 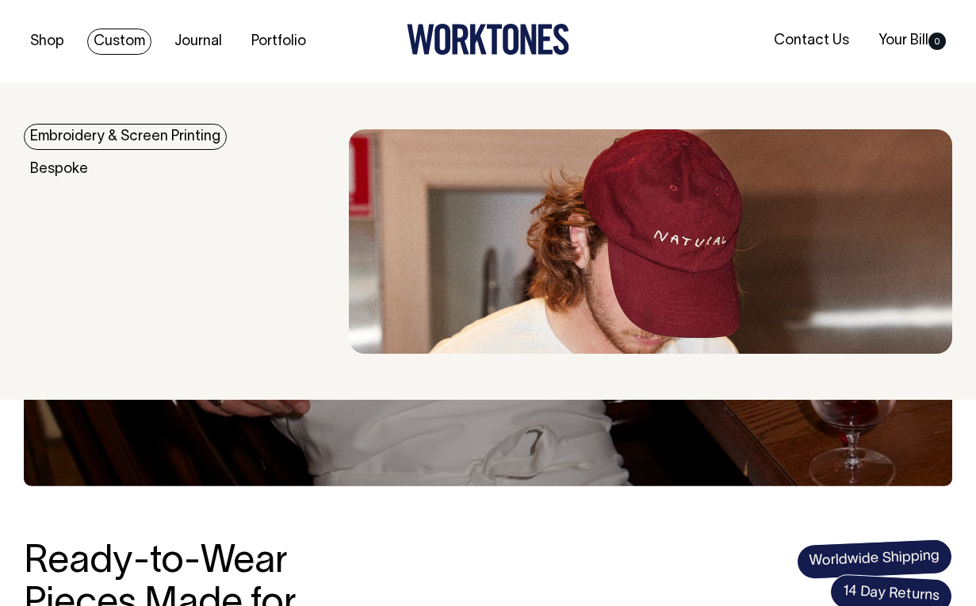 I want to click on a: Shop, so click(x=47, y=41).